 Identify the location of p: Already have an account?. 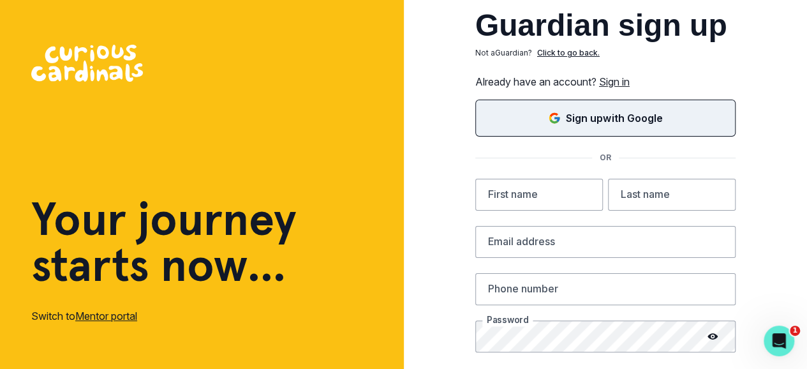
(606, 82).